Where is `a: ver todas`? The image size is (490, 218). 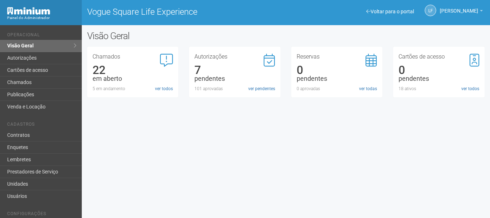
a: ver todas is located at coordinates (368, 89).